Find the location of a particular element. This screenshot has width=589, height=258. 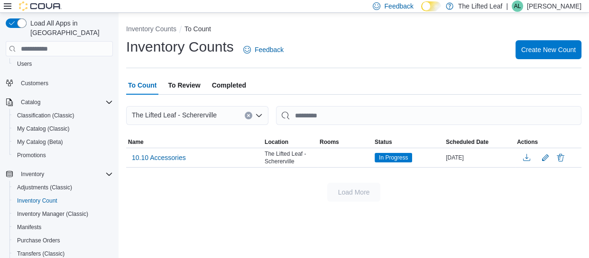

button: Rooms is located at coordinates (345, 142).